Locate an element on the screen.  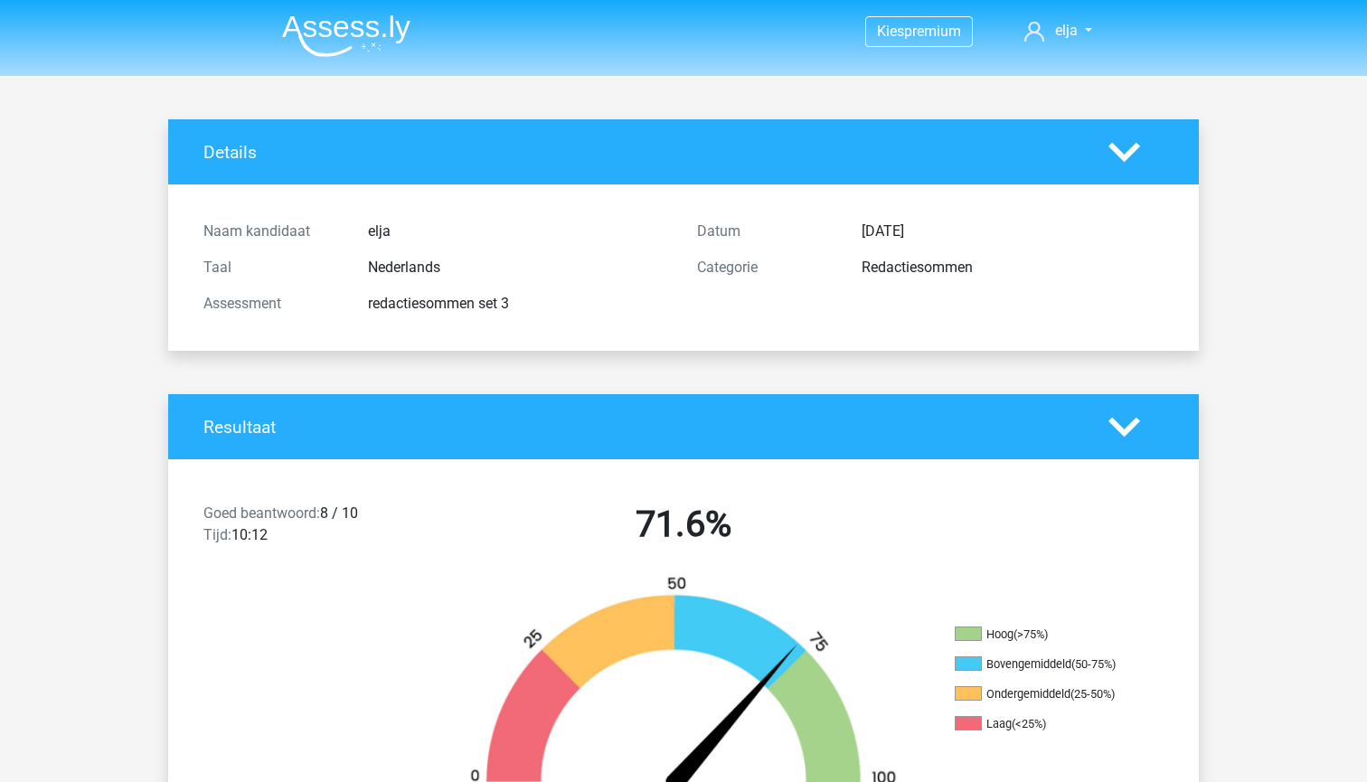
a: elja is located at coordinates (1058, 31).